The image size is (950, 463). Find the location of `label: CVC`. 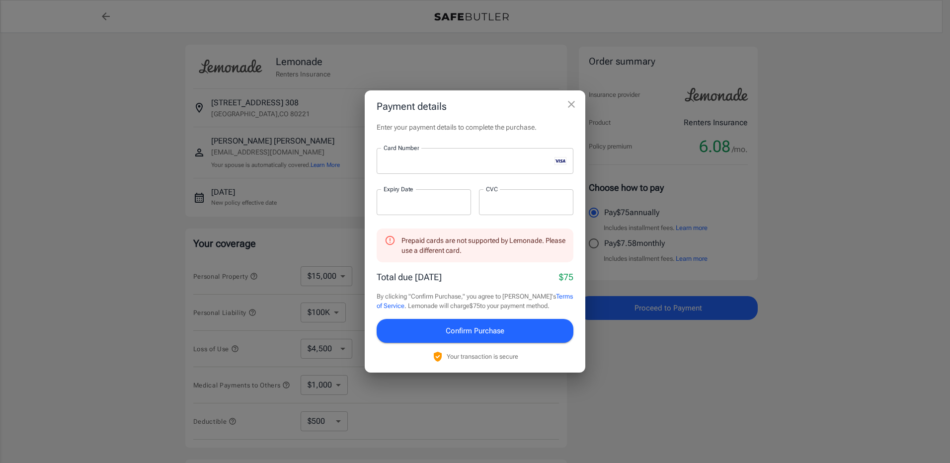

label: CVC is located at coordinates (492, 189).